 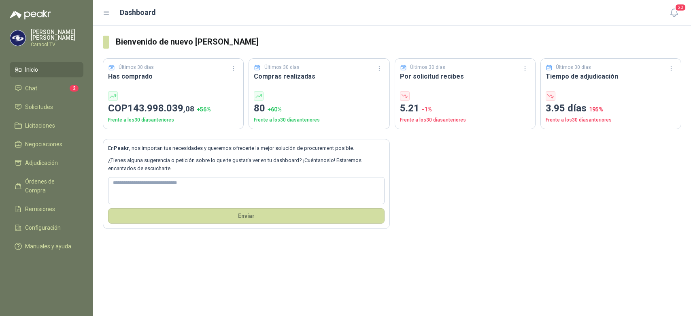 I want to click on a: Inicio, so click(x=47, y=70).